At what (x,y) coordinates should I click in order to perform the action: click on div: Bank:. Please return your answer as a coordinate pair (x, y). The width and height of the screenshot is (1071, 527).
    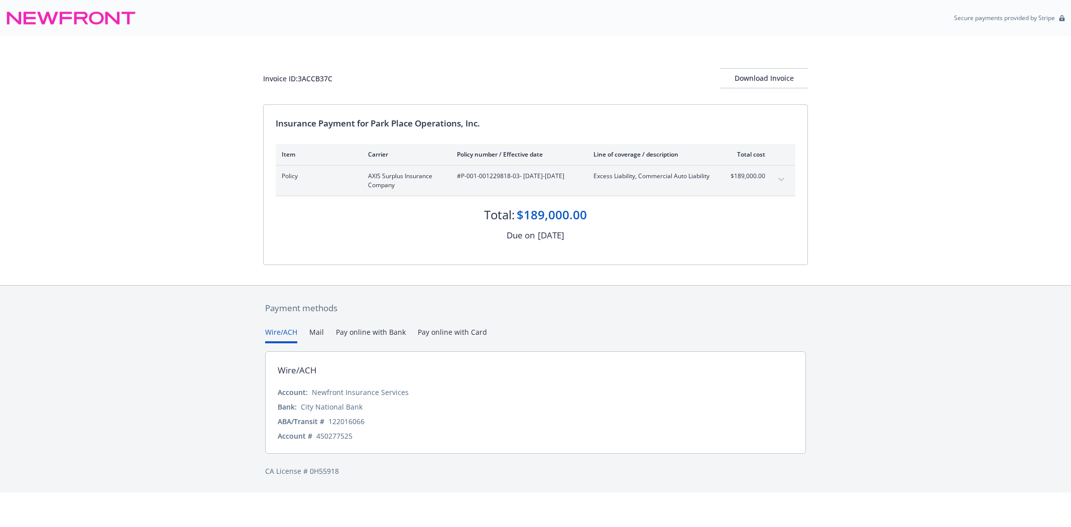
    Looking at the image, I should click on (287, 407).